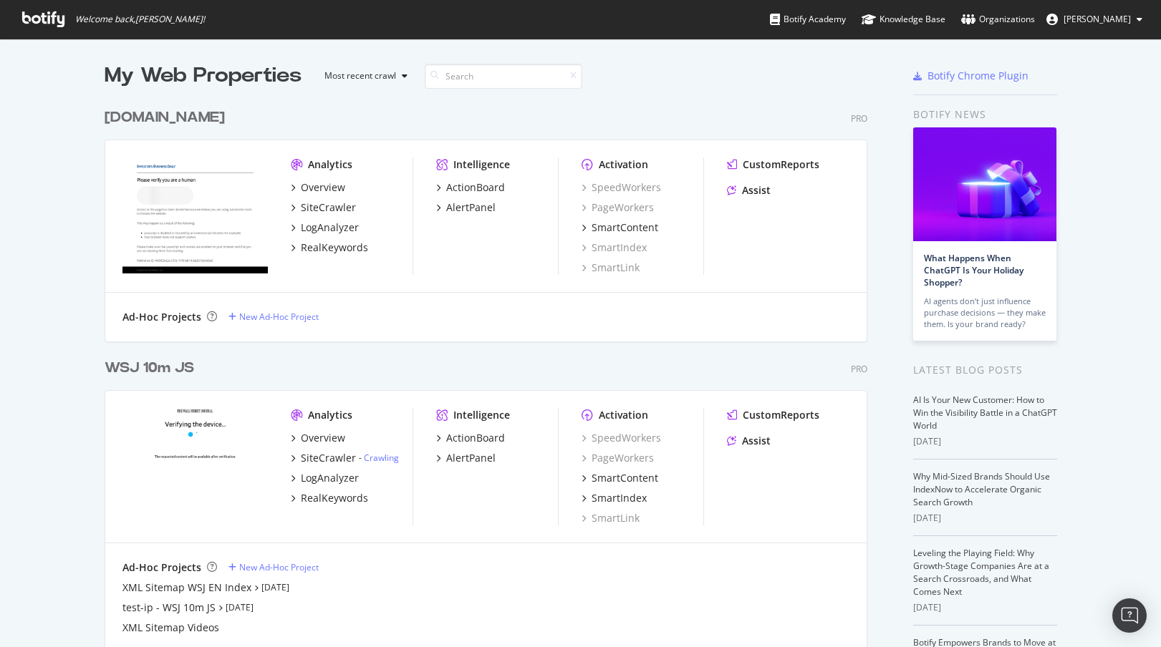 Image resolution: width=1161 pixels, height=647 pixels. I want to click on input: Search, so click(504, 76).